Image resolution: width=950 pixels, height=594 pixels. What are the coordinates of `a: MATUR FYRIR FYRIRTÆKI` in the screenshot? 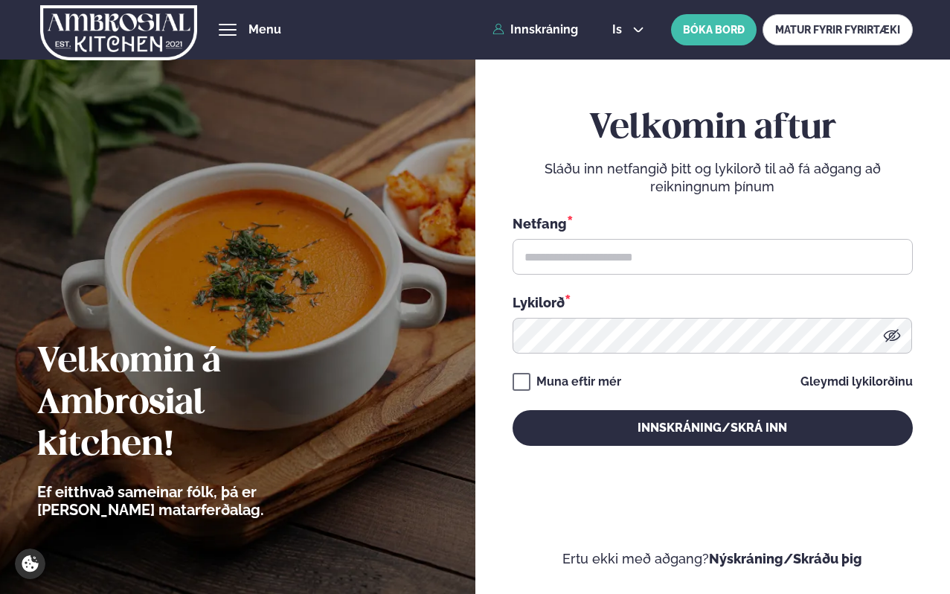 It's located at (838, 30).